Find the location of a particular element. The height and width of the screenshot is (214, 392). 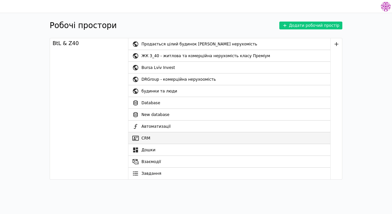

div: DRGroup - комерційна нерухоомість is located at coordinates (236, 79).